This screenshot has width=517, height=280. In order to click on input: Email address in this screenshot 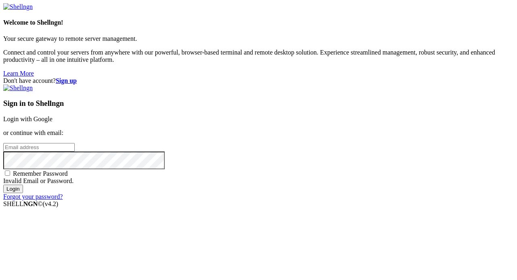, I will do `click(39, 147)`.